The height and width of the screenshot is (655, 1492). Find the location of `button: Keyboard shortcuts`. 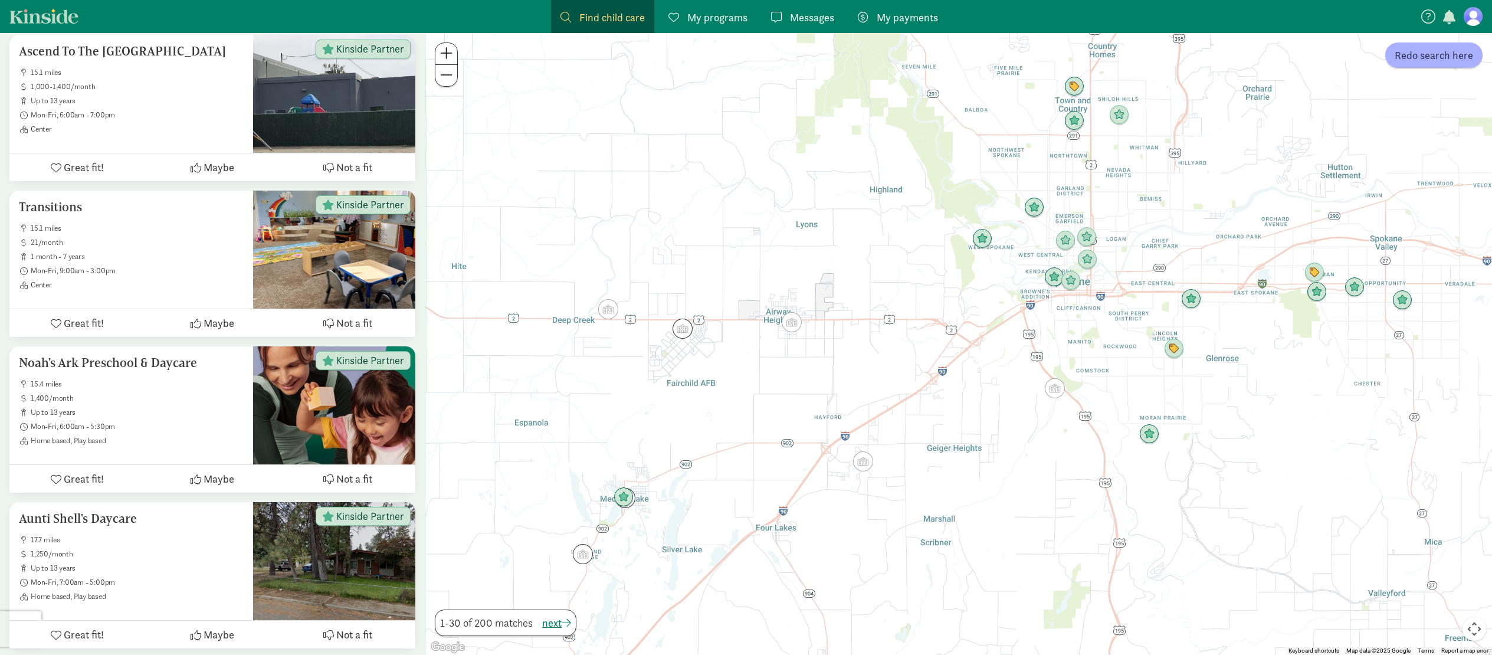

button: Keyboard shortcuts is located at coordinates (1314, 651).